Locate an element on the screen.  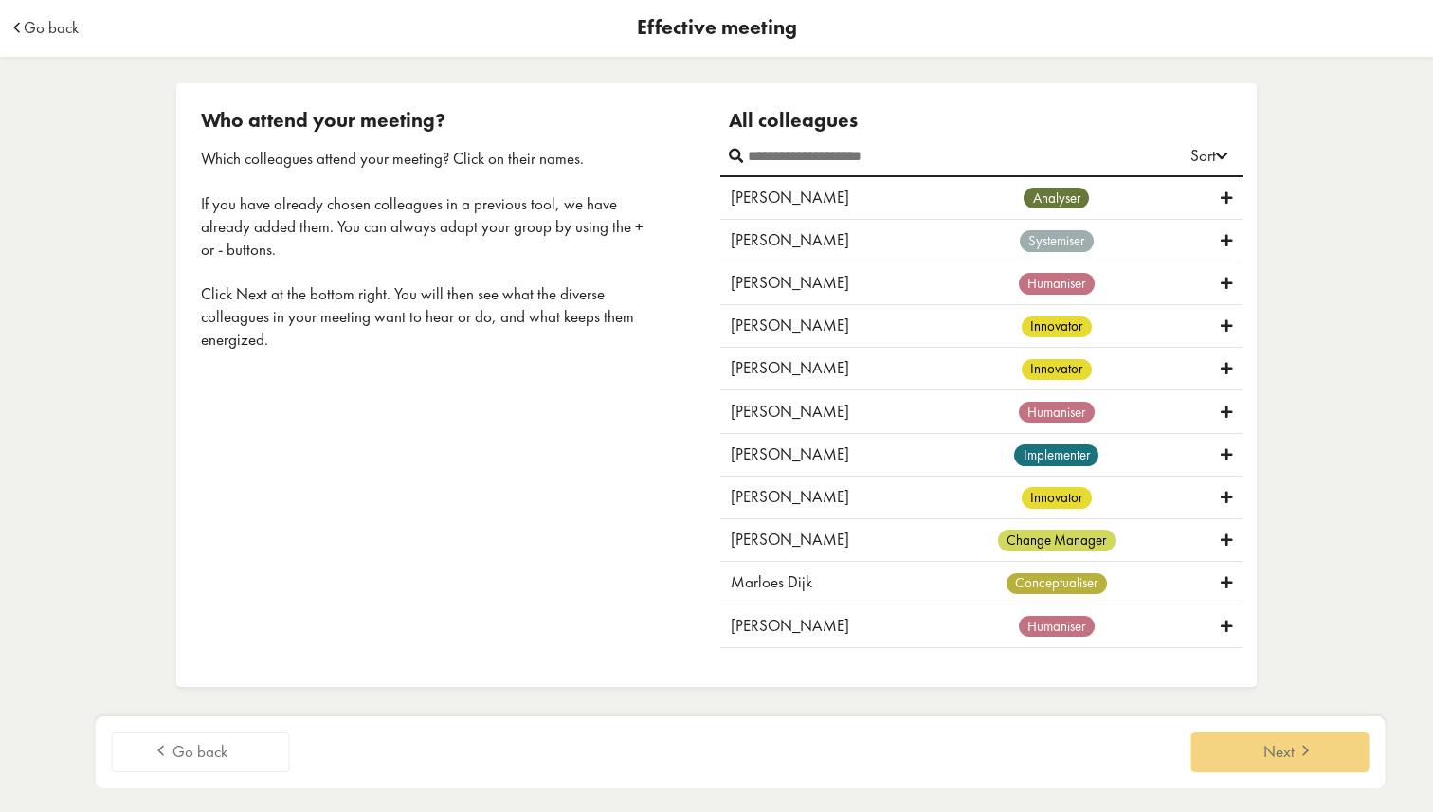
span: systemiser is located at coordinates (1056, 241).